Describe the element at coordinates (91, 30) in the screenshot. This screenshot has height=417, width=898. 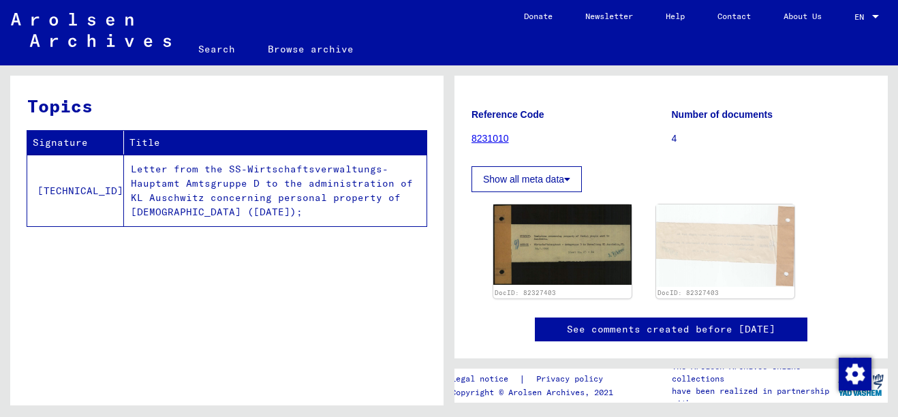
I see `img: Arolsen_neg.svg` at that location.